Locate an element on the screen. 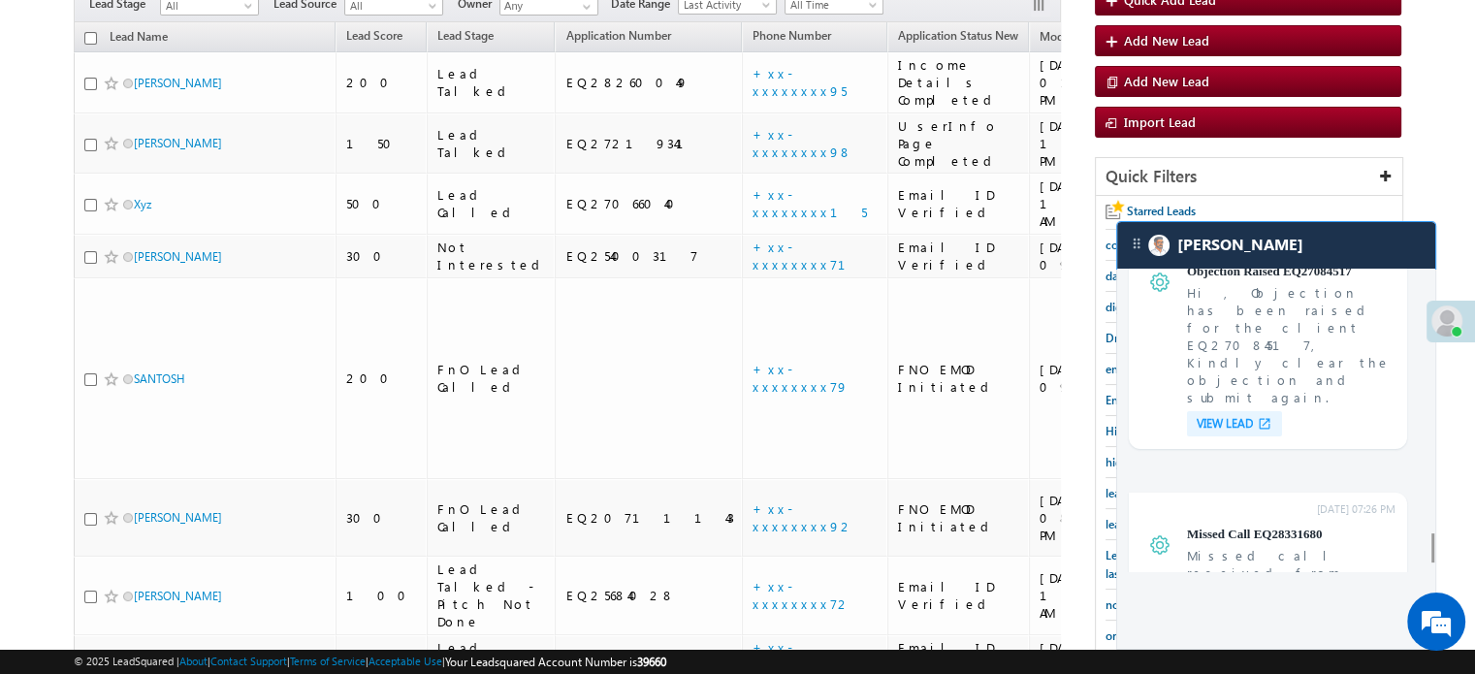 Image resolution: width=1475 pixels, height=674 pixels. span: lead capture new is located at coordinates (1149, 524).